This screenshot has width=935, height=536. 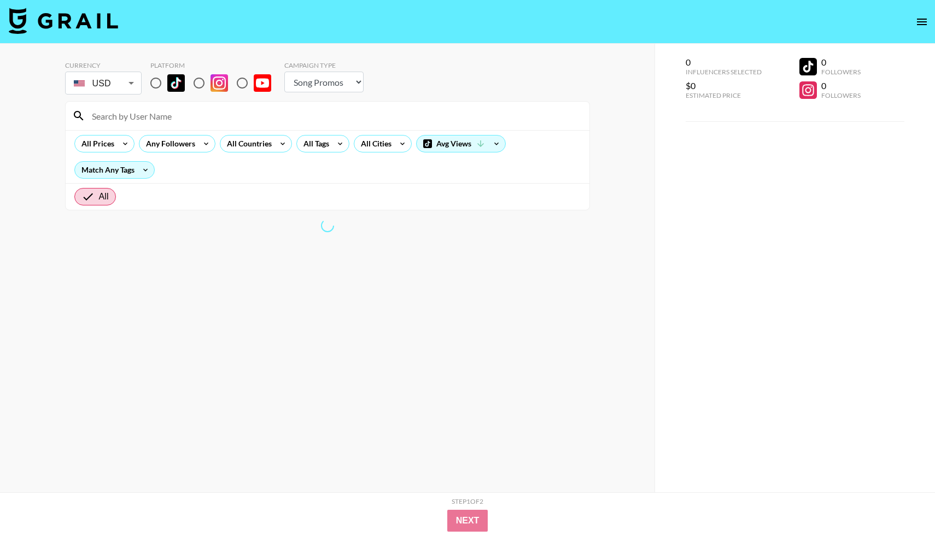 I want to click on img: TikTok, so click(x=176, y=83).